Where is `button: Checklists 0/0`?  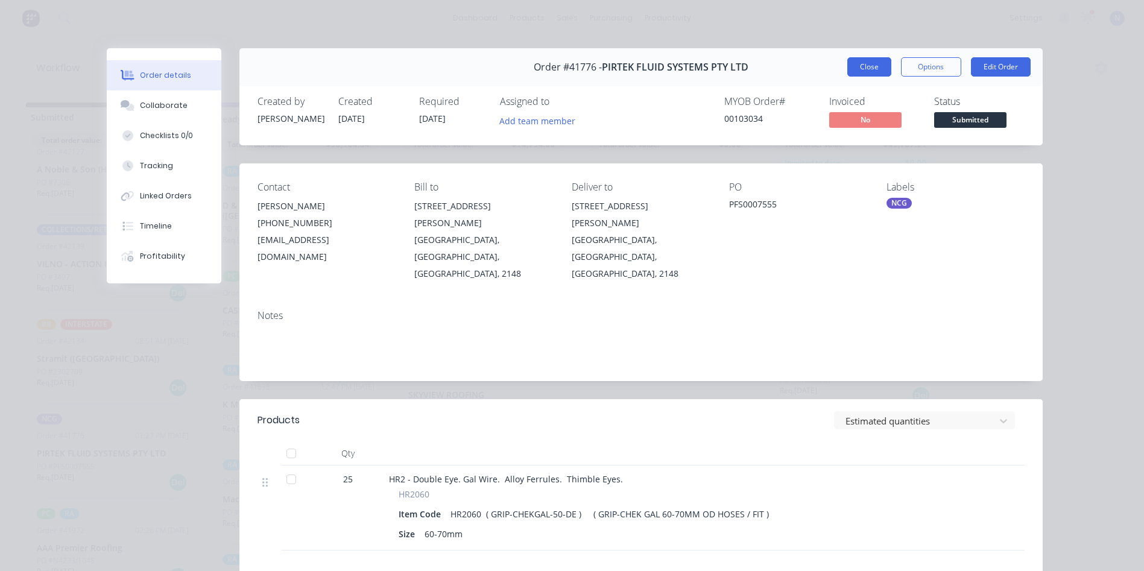
button: Checklists 0/0 is located at coordinates (164, 136).